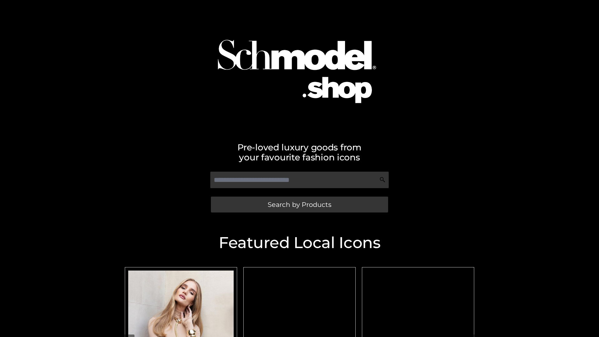 The image size is (599, 337). Describe the element at coordinates (383, 180) in the screenshot. I see `img: Search Icon` at that location.